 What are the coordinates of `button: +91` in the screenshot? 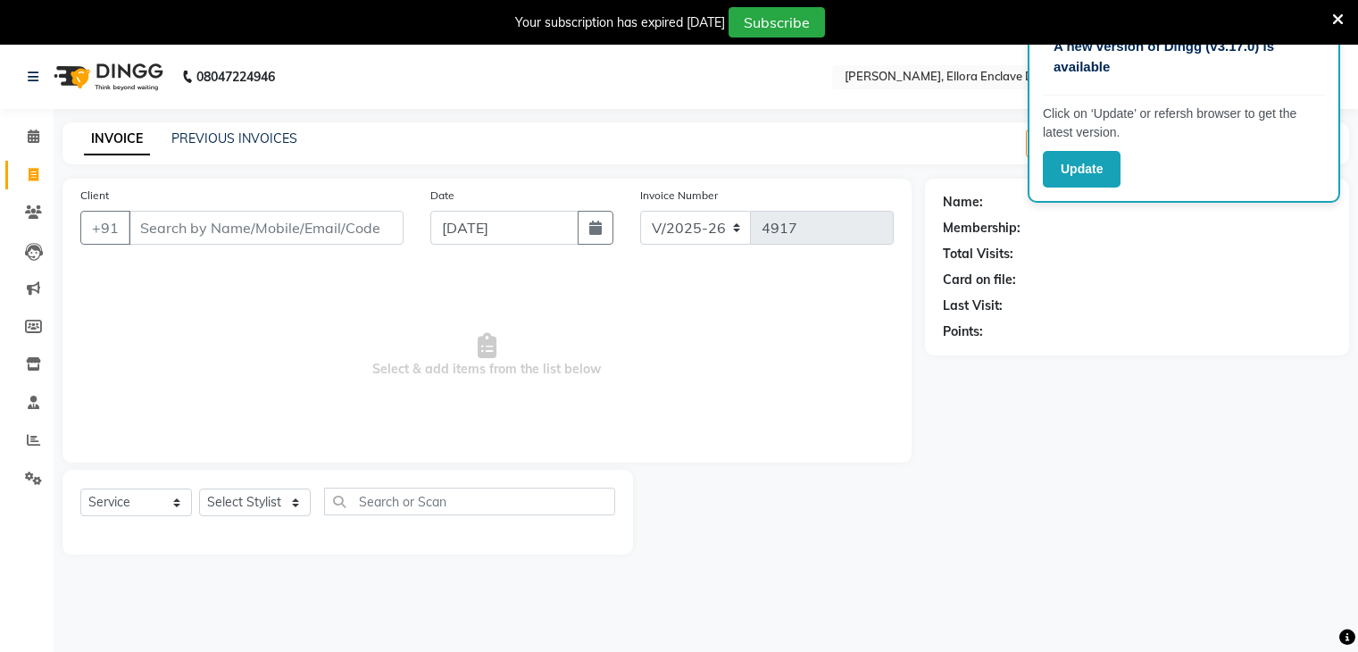 It's located at (105, 228).